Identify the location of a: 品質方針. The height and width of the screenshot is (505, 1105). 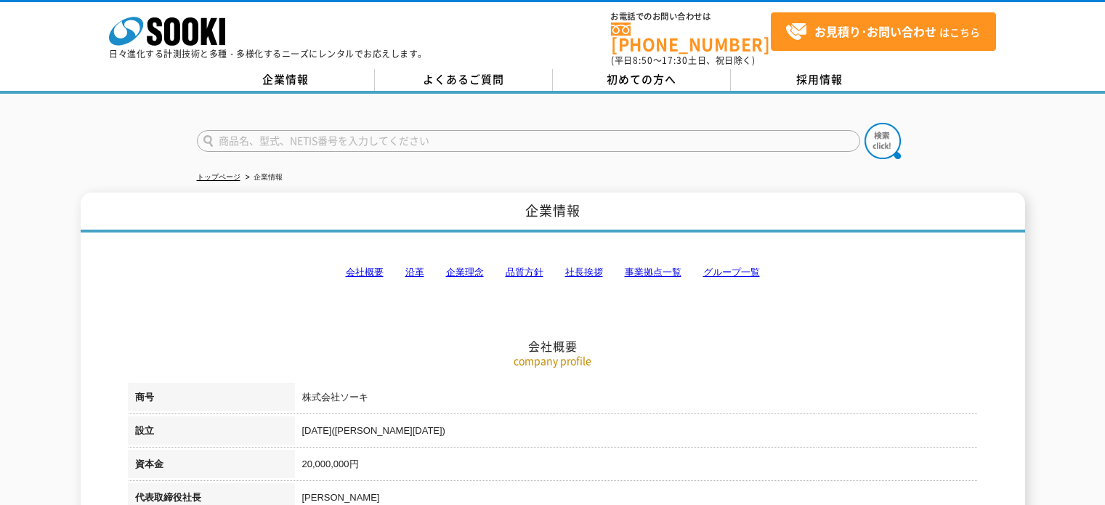
(525, 272).